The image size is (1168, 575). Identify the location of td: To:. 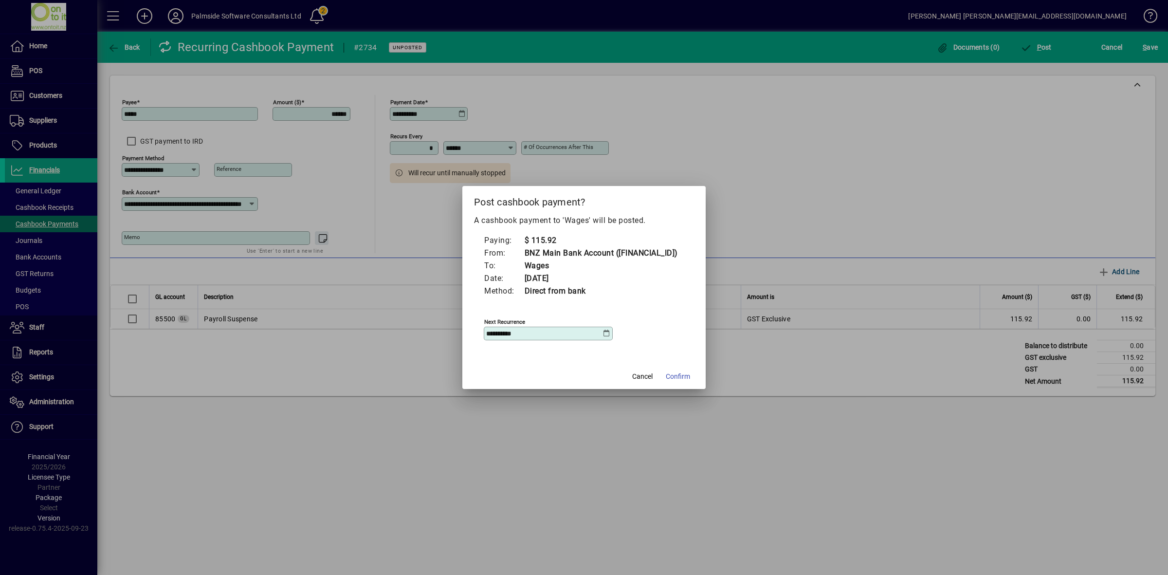
(504, 266).